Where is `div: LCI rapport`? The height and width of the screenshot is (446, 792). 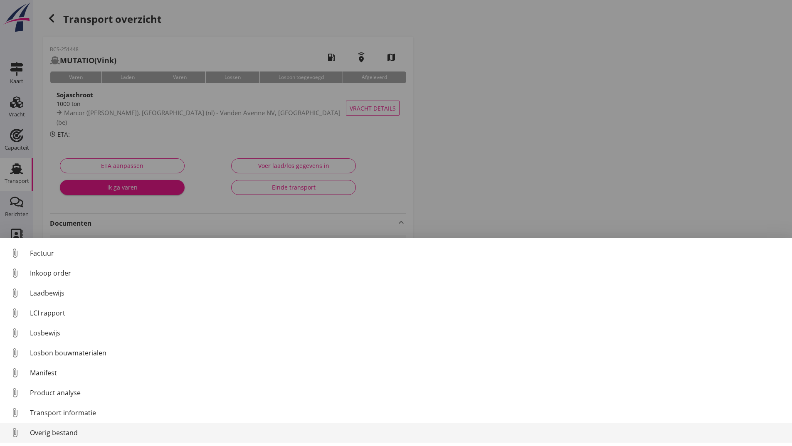
div: LCI rapport is located at coordinates (408, 313).